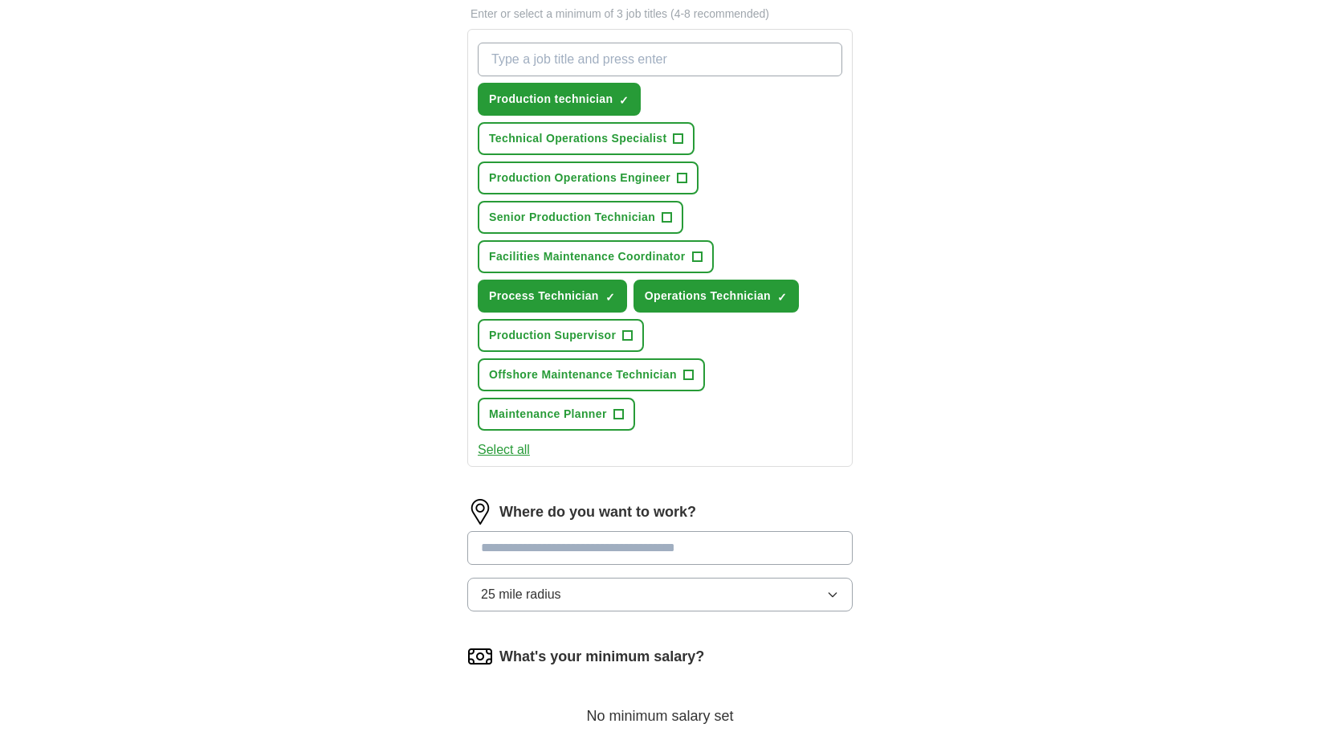  I want to click on span: Offshore Maintenance Technician, so click(583, 374).